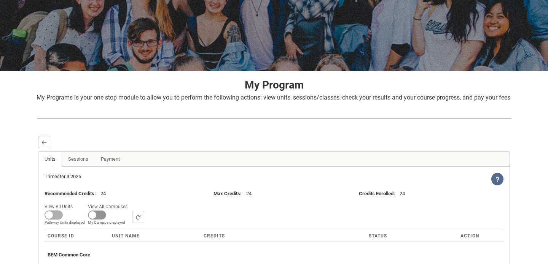  What do you see at coordinates (470, 236) in the screenshot?
I see `span: Action` at bounding box center [470, 236].